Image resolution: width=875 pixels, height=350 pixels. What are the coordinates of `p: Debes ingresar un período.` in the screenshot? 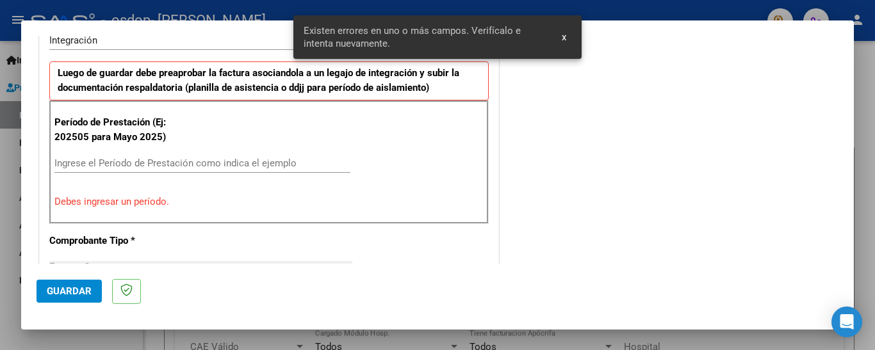 It's located at (269, 202).